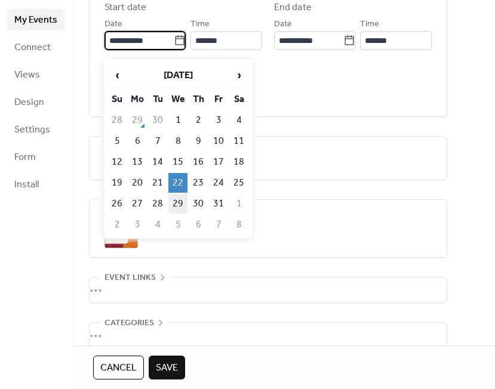 The image size is (495, 389). What do you see at coordinates (32, 48) in the screenshot?
I see `span: Connect` at bounding box center [32, 48].